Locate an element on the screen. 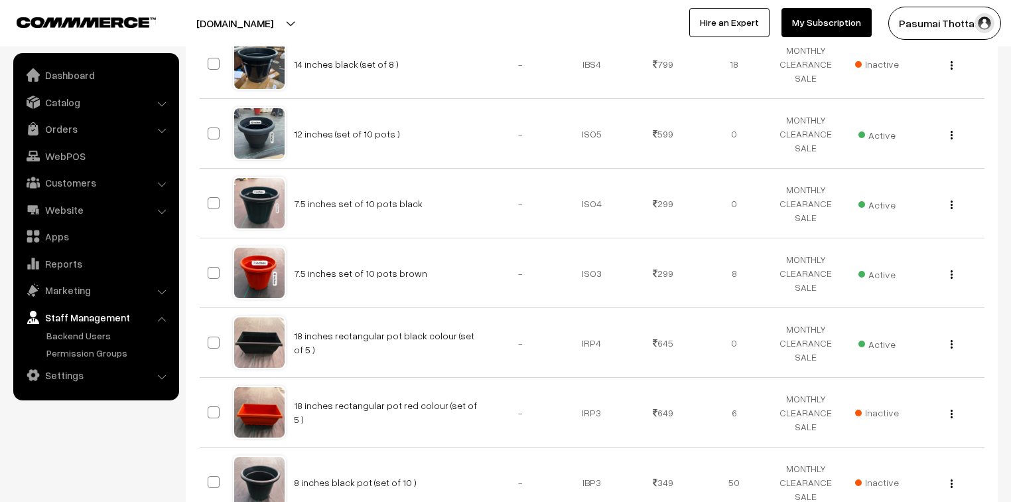 The height and width of the screenshot is (502, 1011). a: Website is located at coordinates (96, 210).